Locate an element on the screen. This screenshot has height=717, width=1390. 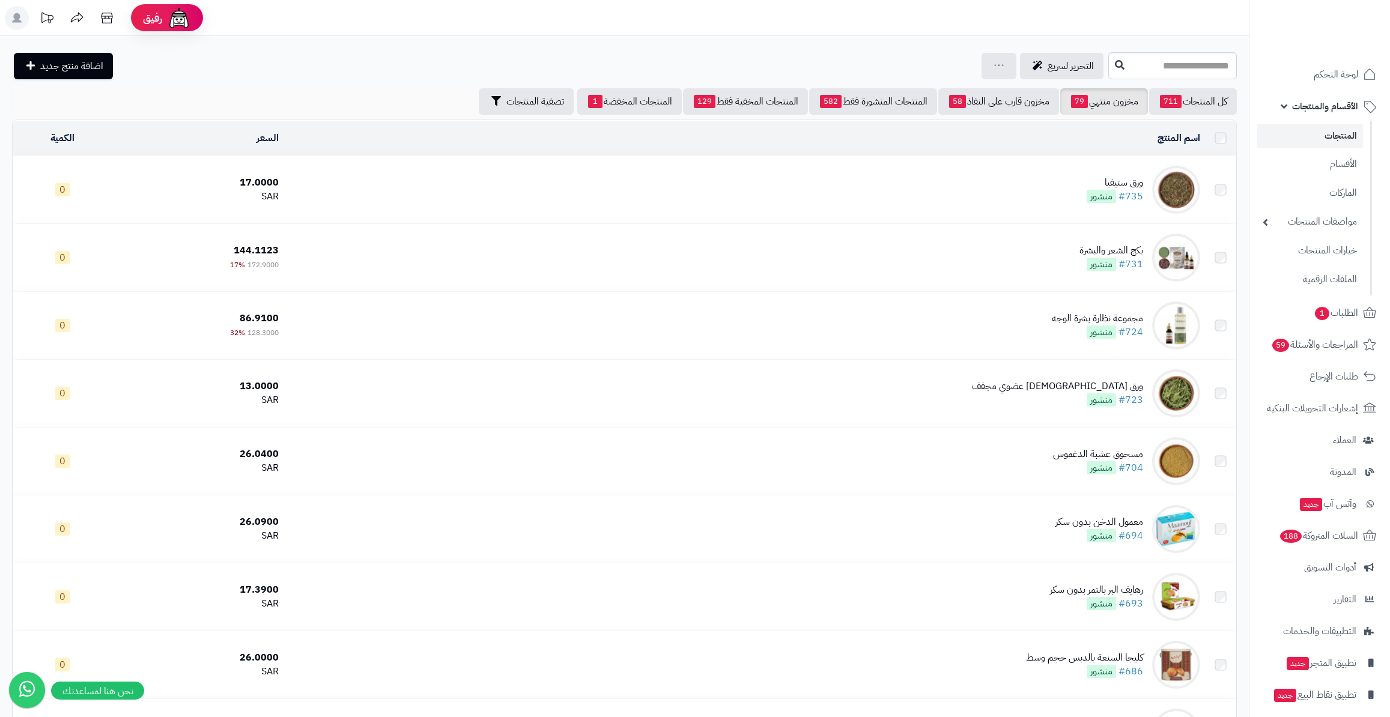
span: طلبات الإرجاع is located at coordinates (1334, 377).